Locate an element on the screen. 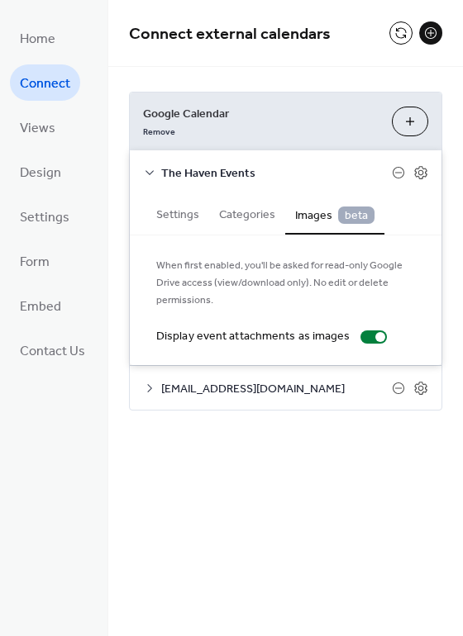 The image size is (463, 636). span: Contact Us is located at coordinates (52, 352).